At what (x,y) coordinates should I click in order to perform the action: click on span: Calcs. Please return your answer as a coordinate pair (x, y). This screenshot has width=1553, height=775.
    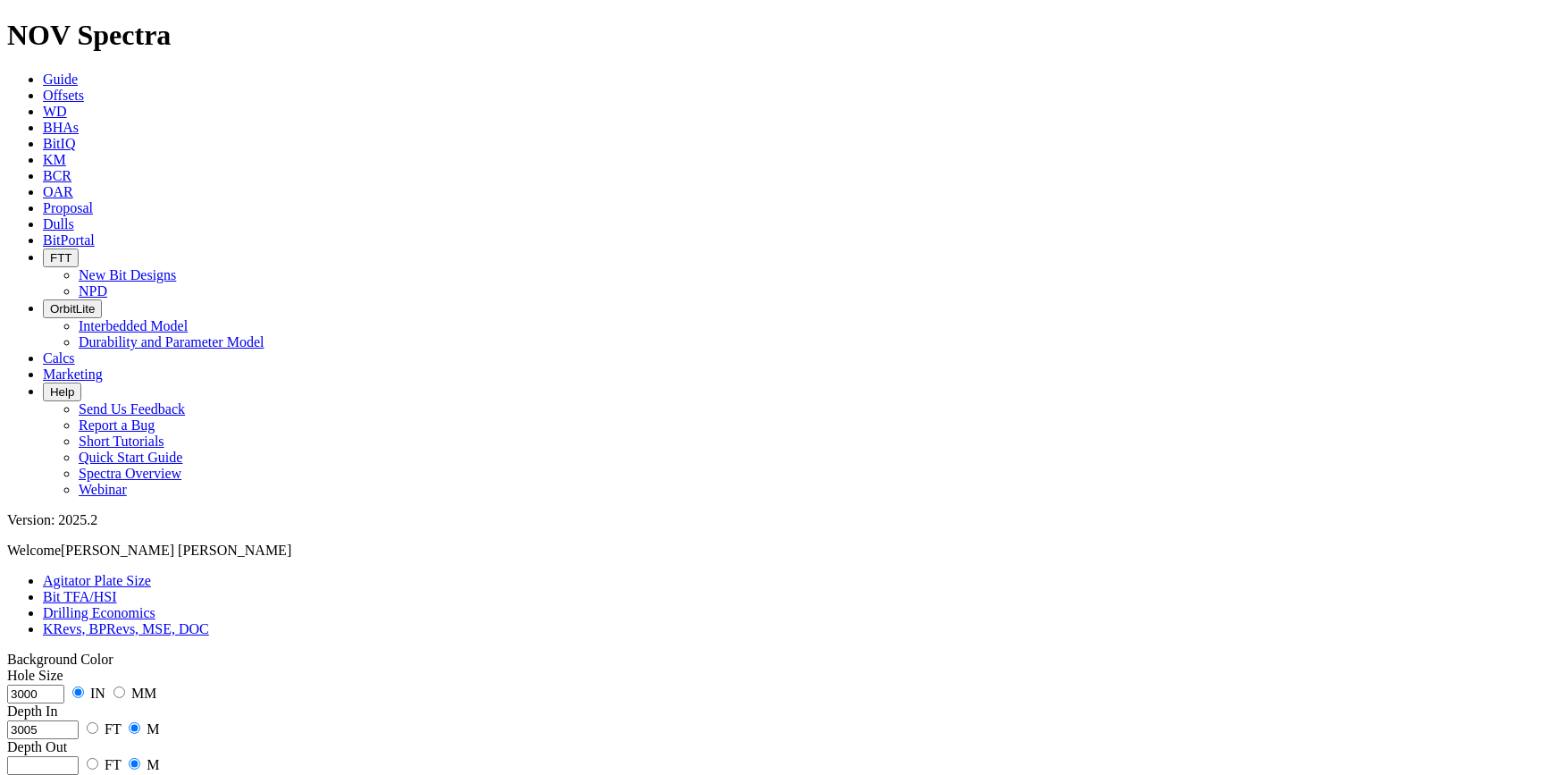
    Looking at the image, I should click on (59, 358).